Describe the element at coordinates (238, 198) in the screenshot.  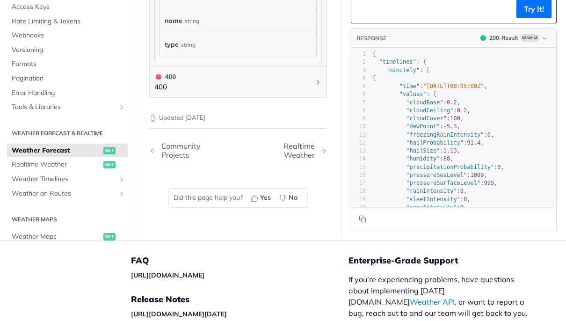
I see `div: Did this page help you?` at that location.